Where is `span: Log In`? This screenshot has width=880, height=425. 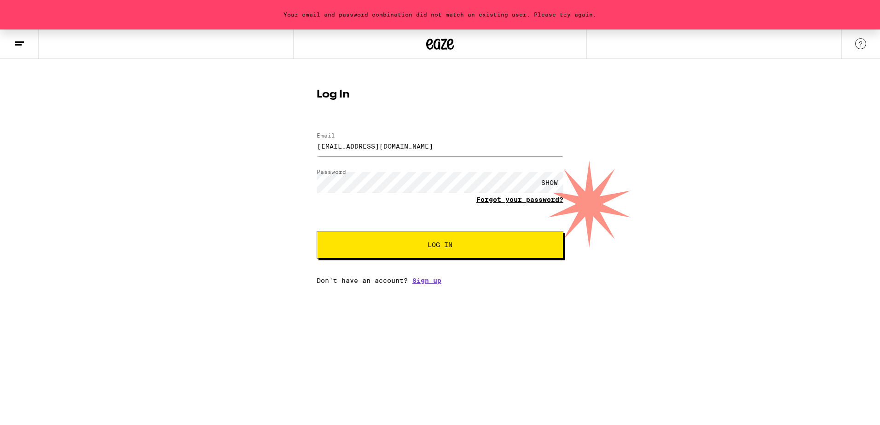
span: Log In is located at coordinates (440, 245).